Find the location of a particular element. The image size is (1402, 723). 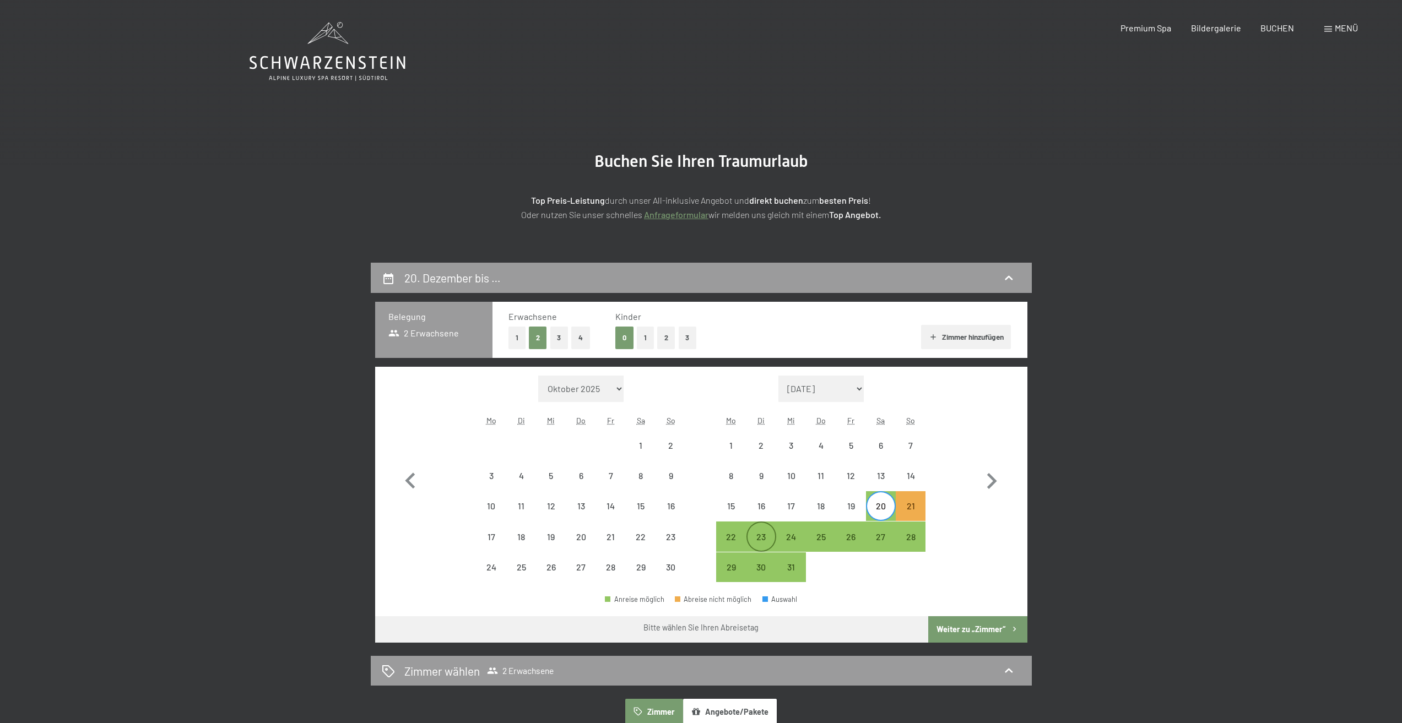

h3: Belegung is located at coordinates (434, 317).